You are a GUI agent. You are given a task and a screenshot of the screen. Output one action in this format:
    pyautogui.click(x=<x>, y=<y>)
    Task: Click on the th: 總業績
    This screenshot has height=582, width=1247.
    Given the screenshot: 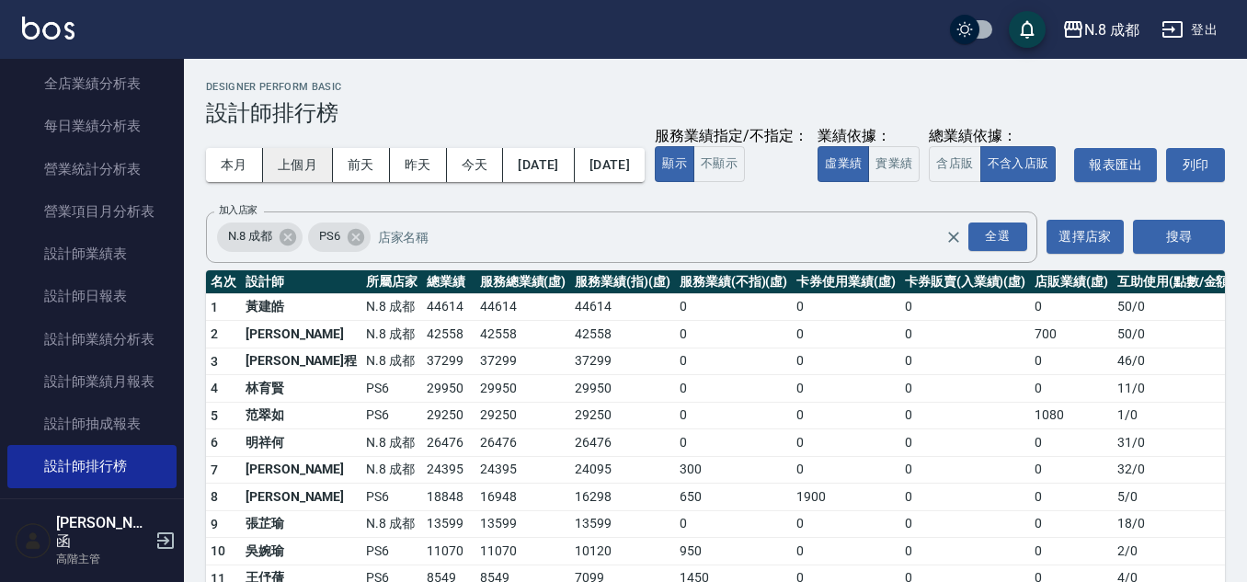 What is the action you would take?
    pyautogui.click(x=449, y=282)
    